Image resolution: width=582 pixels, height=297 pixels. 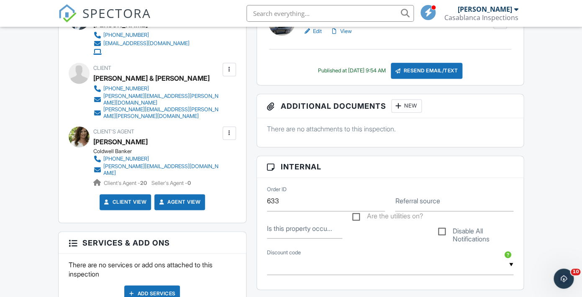 I want to click on img: The Best Home Inspection Software - Spectora, so click(x=67, y=13).